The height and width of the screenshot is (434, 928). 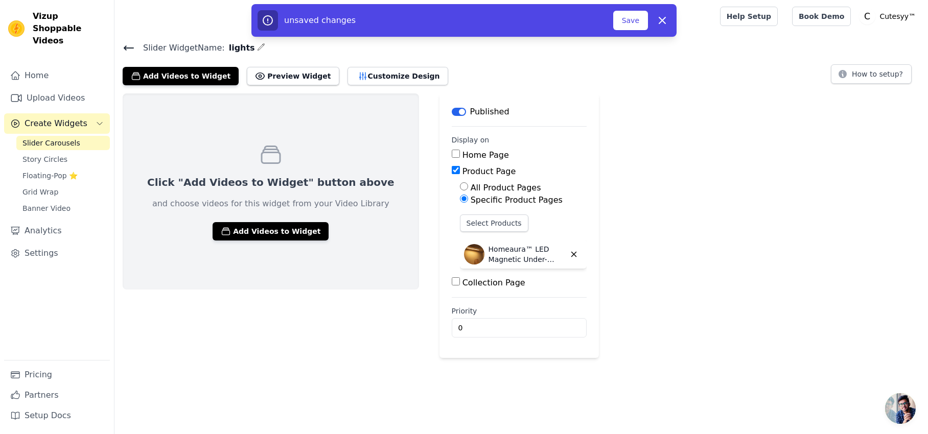 What do you see at coordinates (261, 48) in the screenshot?
I see `div: Edit Name` at bounding box center [261, 48].